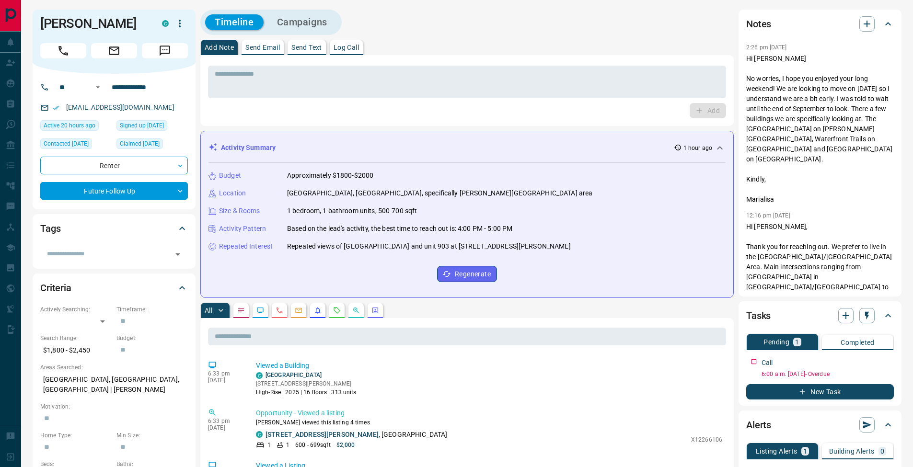  I want to click on div: Notes, so click(820, 24).